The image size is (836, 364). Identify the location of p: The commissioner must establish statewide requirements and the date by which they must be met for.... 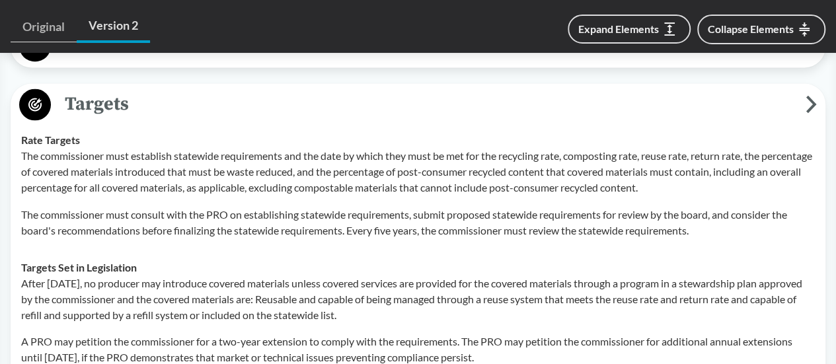
(418, 172).